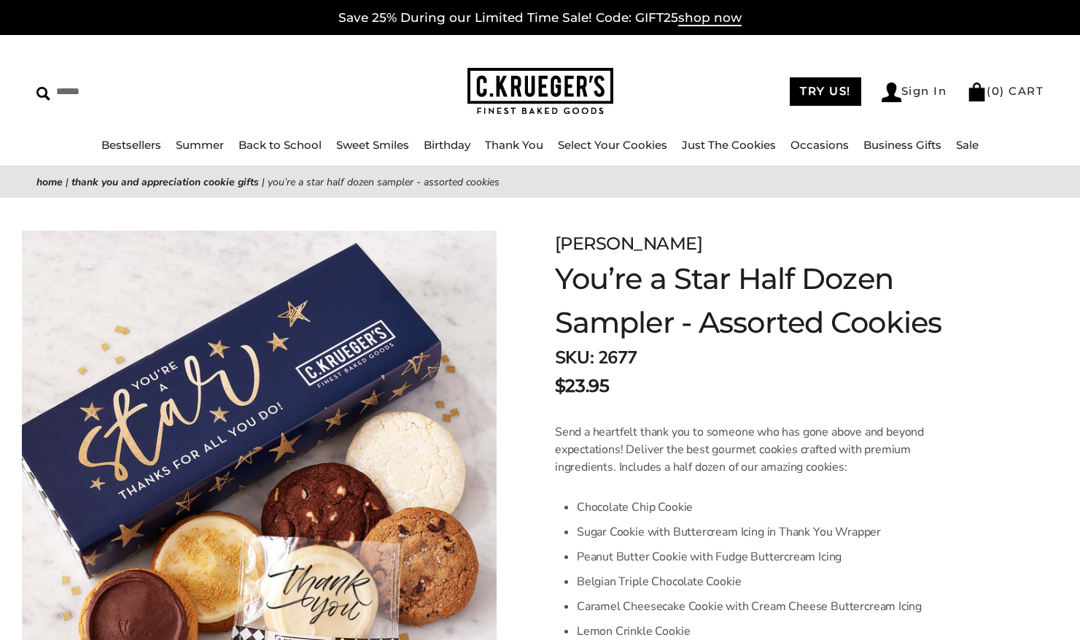 The image size is (1080, 640). I want to click on a: Sweet Smiles, so click(373, 144).